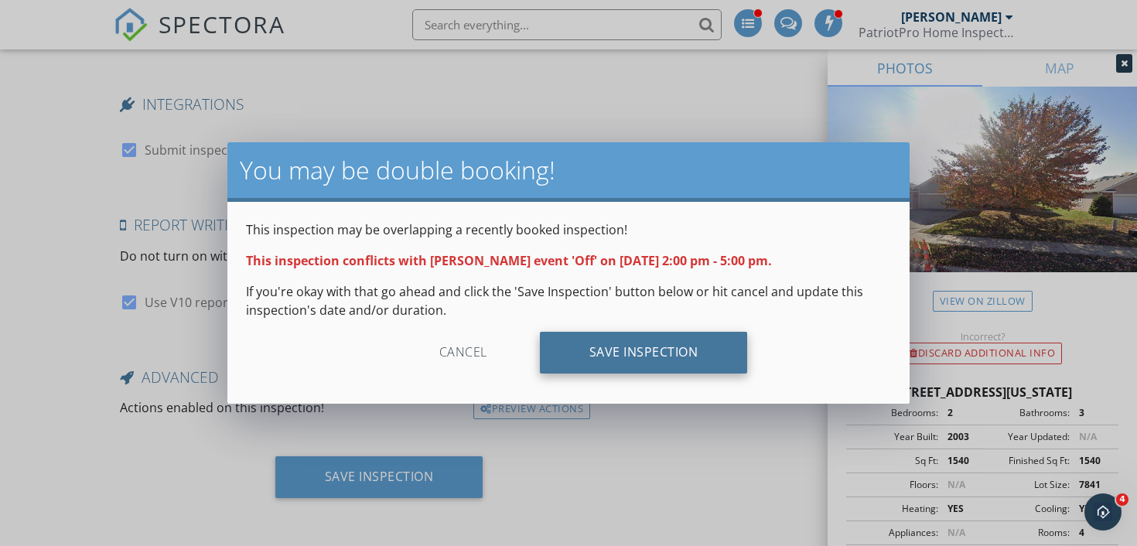  I want to click on h2: You may be double booking!, so click(569, 170).